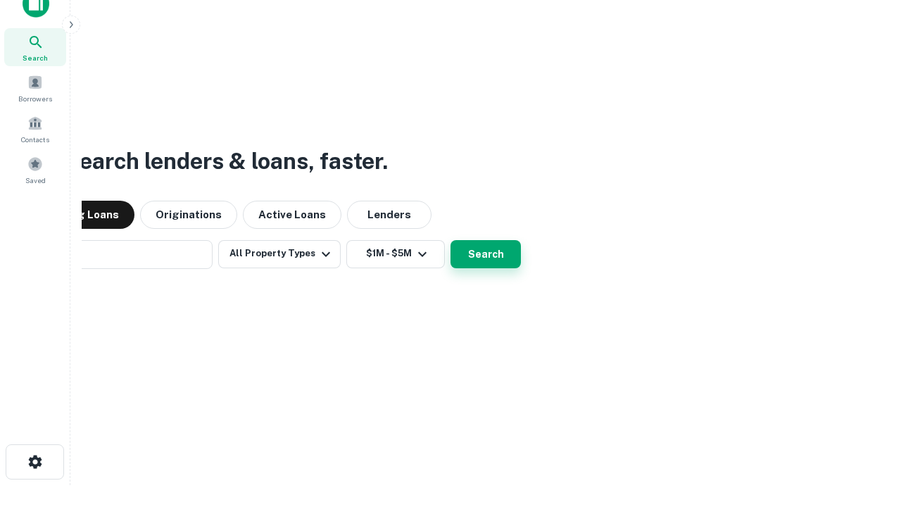 Image resolution: width=901 pixels, height=507 pixels. Describe the element at coordinates (189, 215) in the screenshot. I see `button: Originations` at that location.